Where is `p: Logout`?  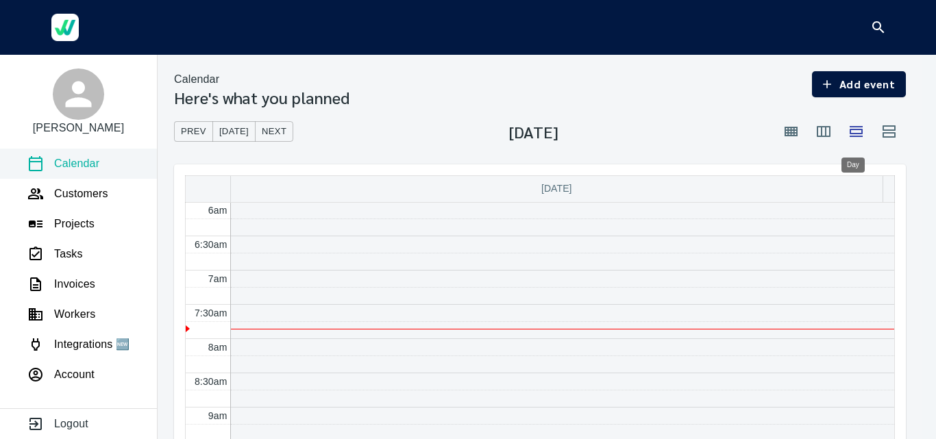
p: Logout is located at coordinates (71, 424).